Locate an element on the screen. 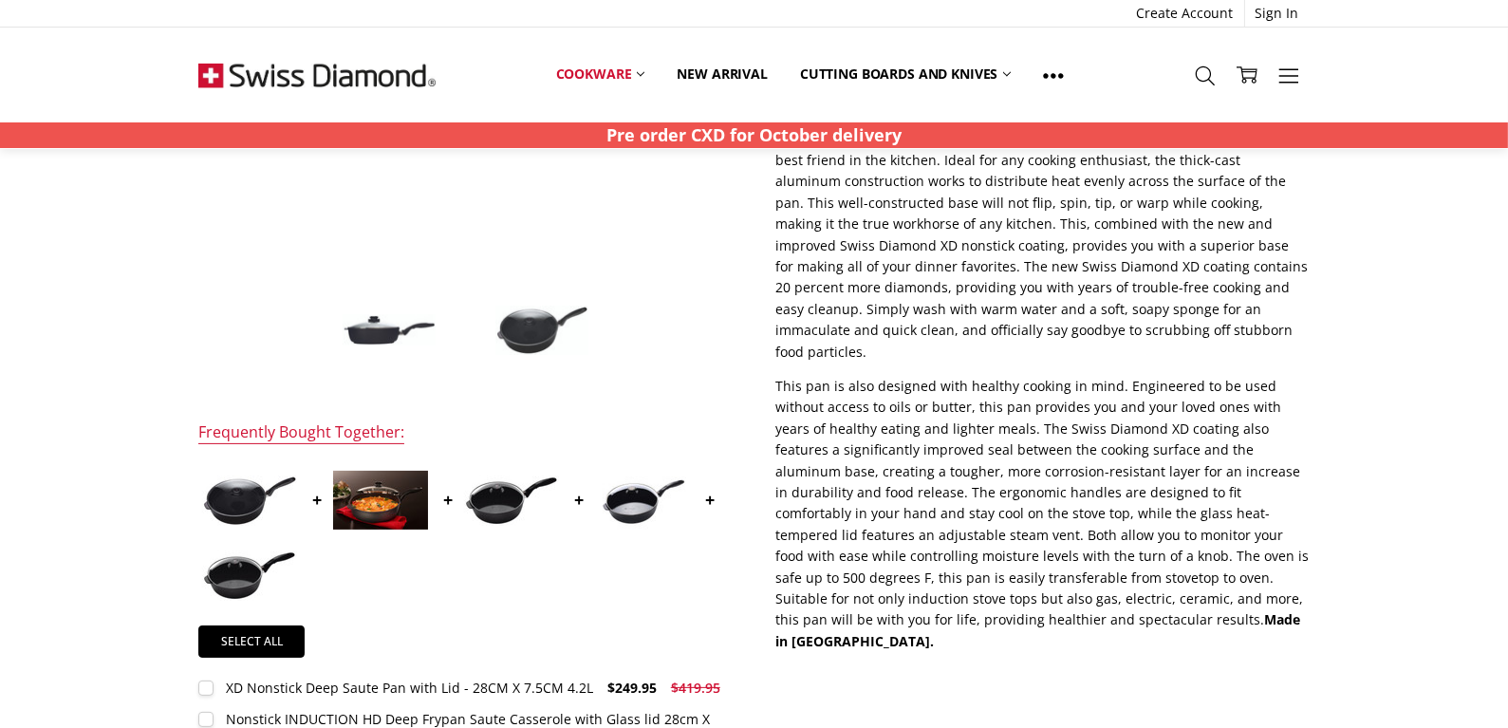 The width and height of the screenshot is (1508, 728). img: Nonstick INDUCTION HD Deep Frypan Saute Casserole with Glass lid 28cm X 7.5cm 4.2L is located at coordinates (381, 500).